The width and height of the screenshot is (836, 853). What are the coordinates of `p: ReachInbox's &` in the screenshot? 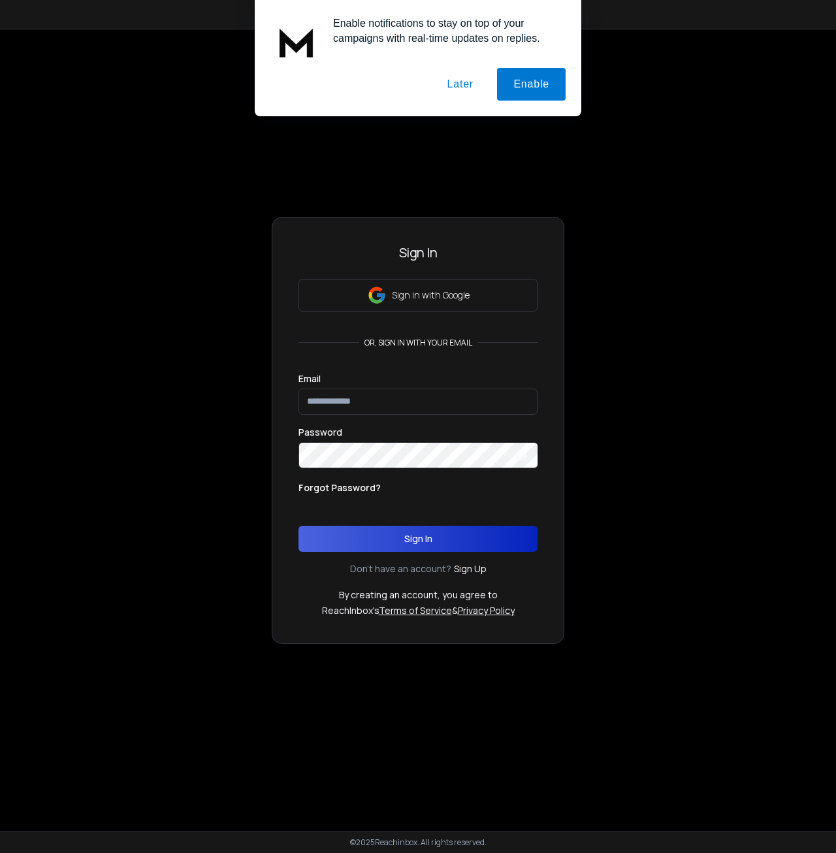 It's located at (418, 610).